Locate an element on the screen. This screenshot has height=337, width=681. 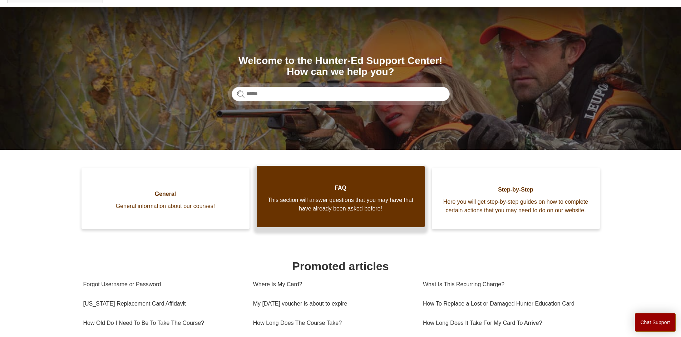
span: General is located at coordinates (166, 194).